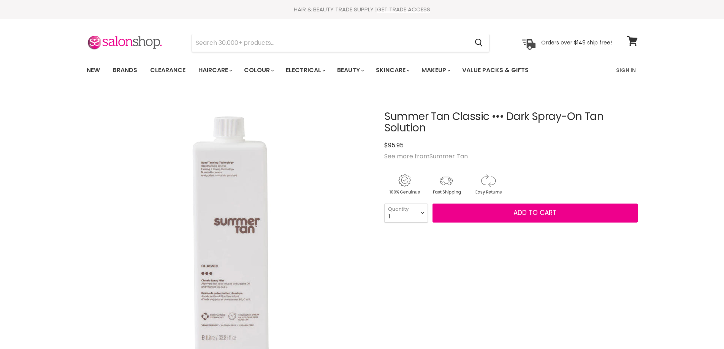 The image size is (724, 349). Describe the element at coordinates (330, 43) in the screenshot. I see `input: Search` at that location.